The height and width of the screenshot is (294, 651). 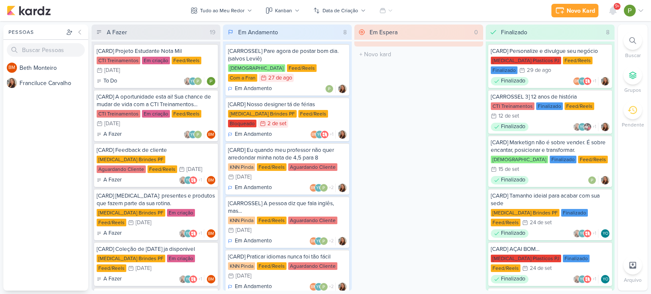 I want to click on span: +2, so click(x=330, y=287).